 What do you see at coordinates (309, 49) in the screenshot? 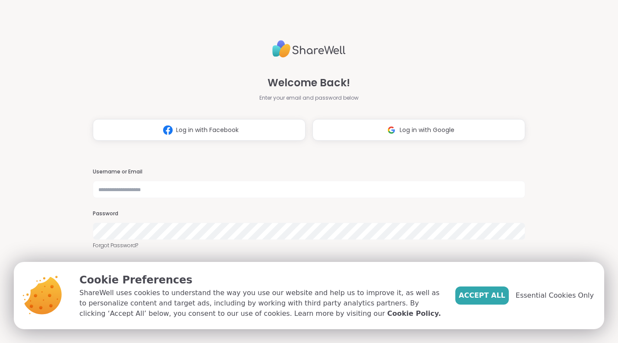
I see `img: ShareWell Logo` at bounding box center [309, 49].